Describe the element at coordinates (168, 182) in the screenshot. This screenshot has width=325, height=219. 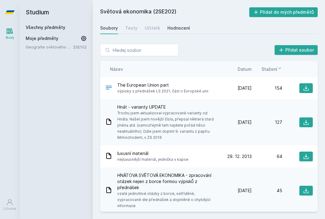
I see `span: HNÁTOVA SVĚTOVÁ EKONOMIKA - zpracování otázek nejen z borce formou výpisků z přednášek` at that location.